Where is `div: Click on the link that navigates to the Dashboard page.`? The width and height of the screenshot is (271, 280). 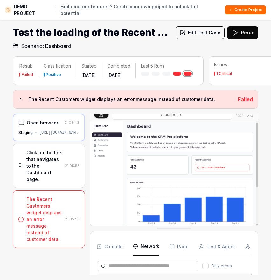
div: Click on the link that navigates to the Dashboard page. is located at coordinates (44, 166).